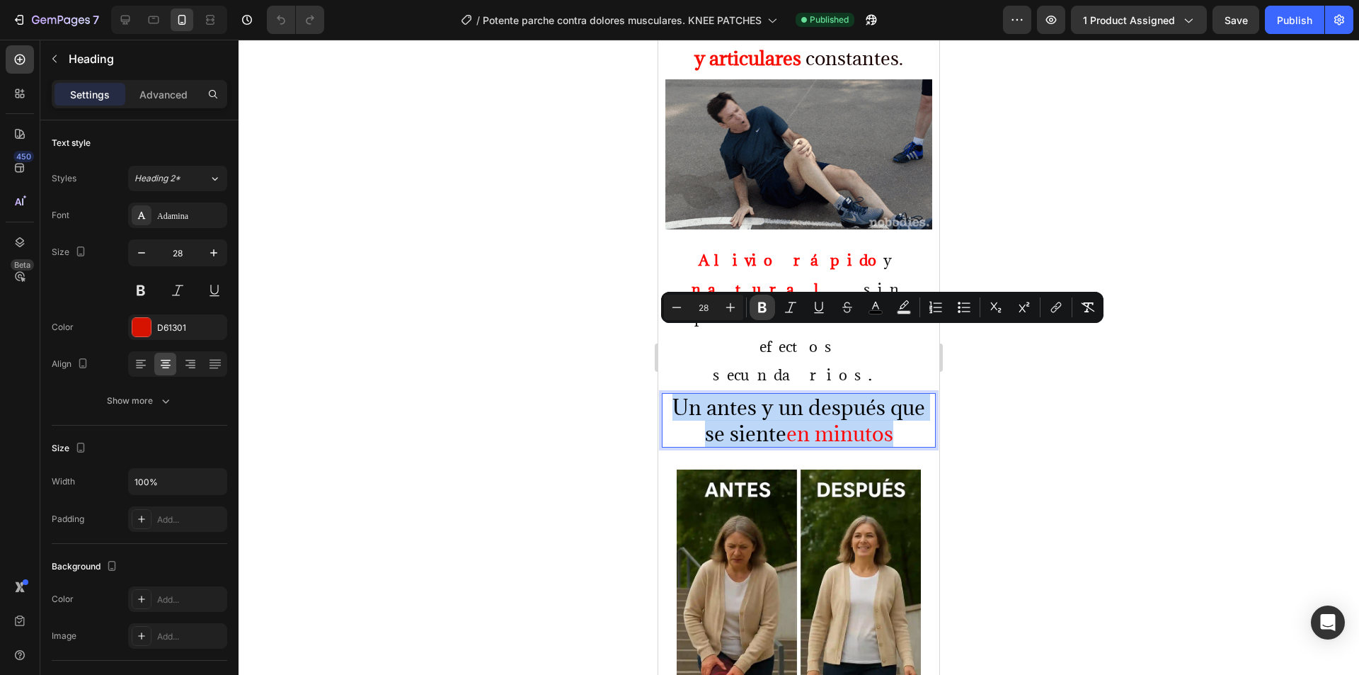 Image resolution: width=1359 pixels, height=675 pixels. I want to click on div: Styles, so click(64, 178).